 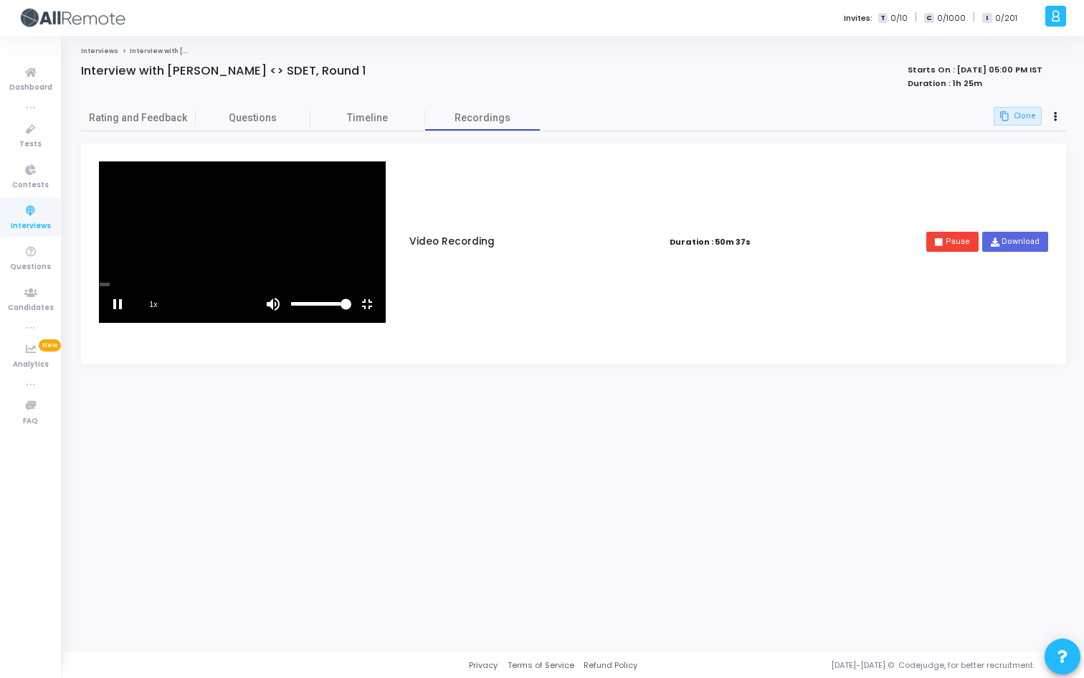 I want to click on span: Recordings, so click(x=483, y=118).